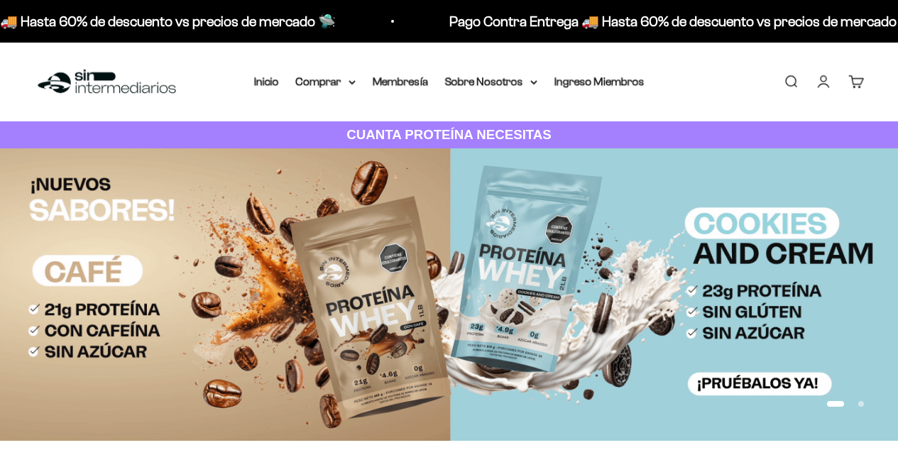 This screenshot has width=898, height=472. Describe the element at coordinates (449, 134) in the screenshot. I see `strong: CUANTA PROTEÍNA NECESITAS` at that location.